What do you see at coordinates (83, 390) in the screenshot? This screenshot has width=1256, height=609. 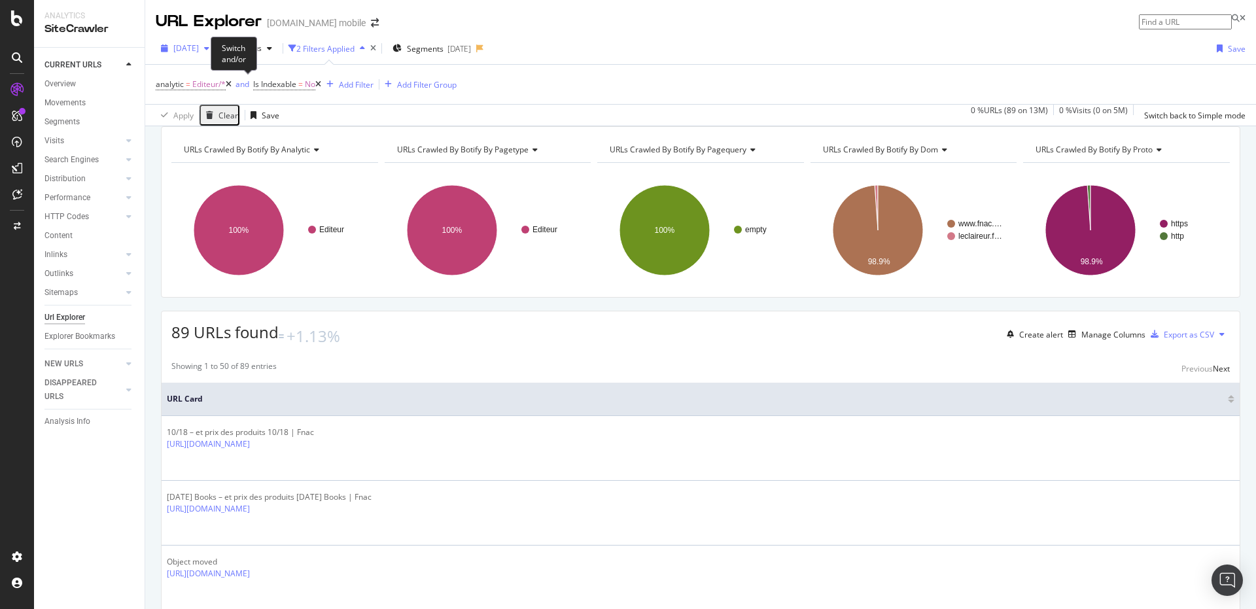 I see `a: DISAPPEARED URLS` at bounding box center [83, 390].